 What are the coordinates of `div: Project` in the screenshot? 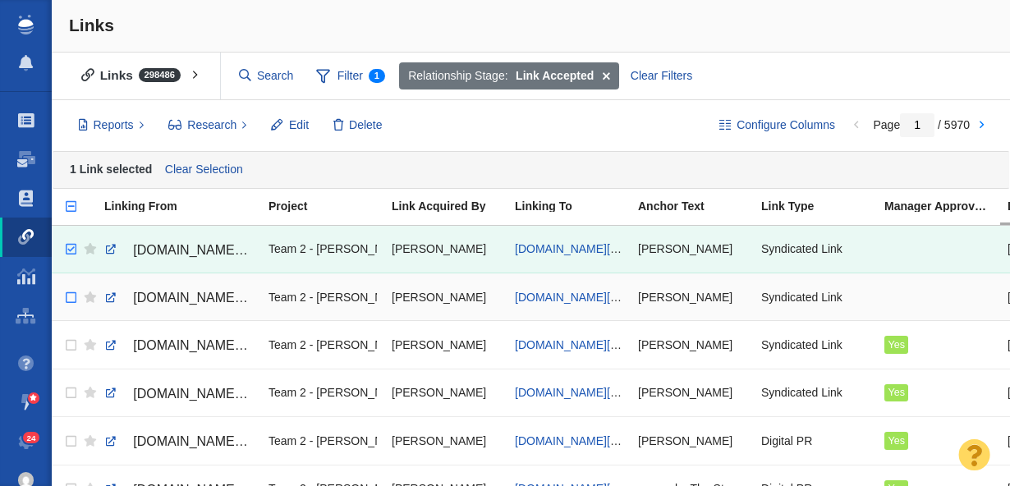 It's located at (329, 206).